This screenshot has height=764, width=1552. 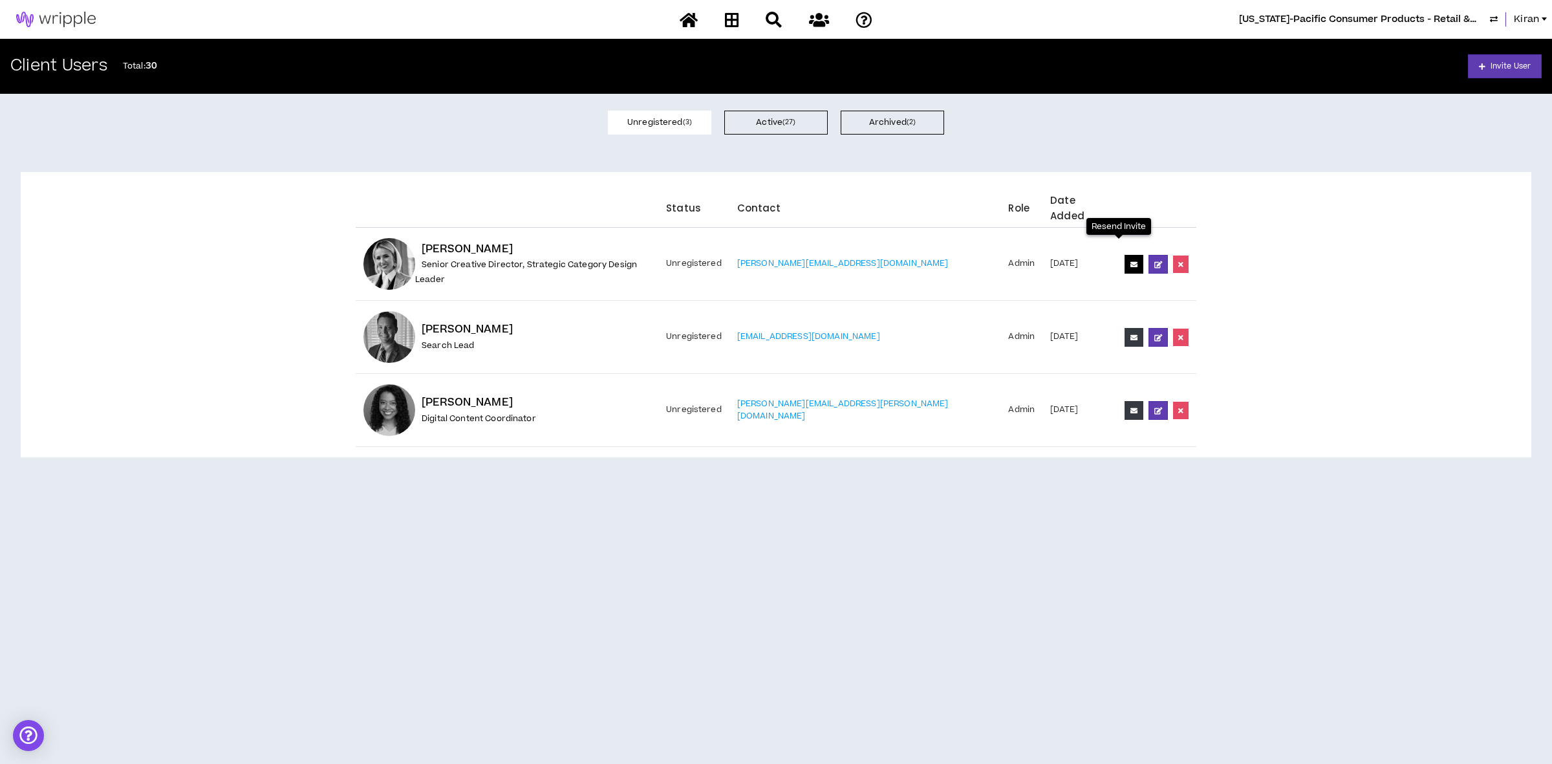 I want to click on h2: Client Users, so click(x=59, y=66).